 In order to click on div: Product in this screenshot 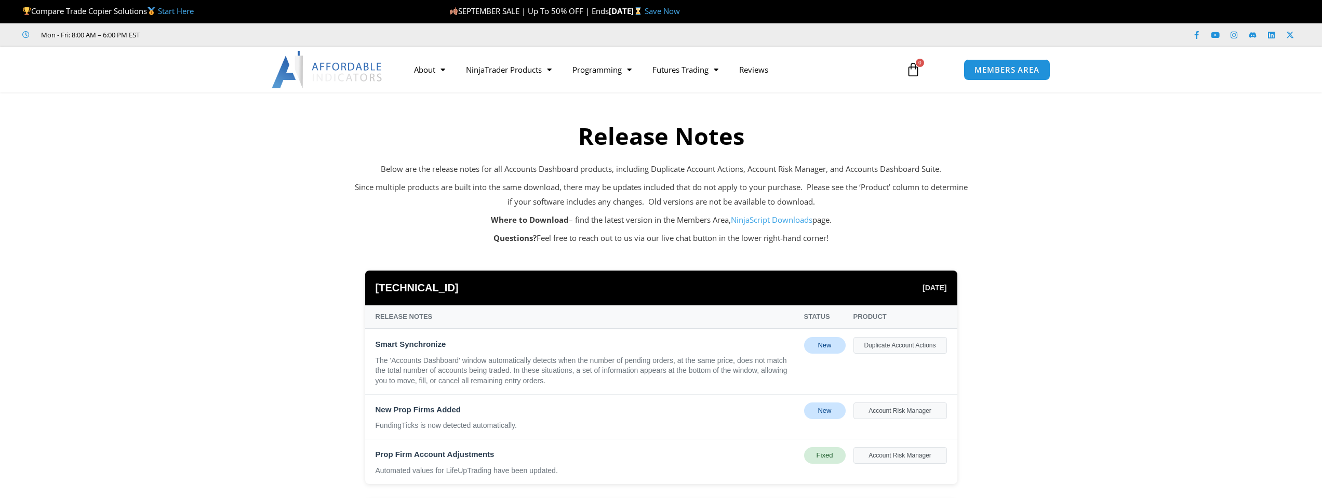, I will do `click(901, 317)`.